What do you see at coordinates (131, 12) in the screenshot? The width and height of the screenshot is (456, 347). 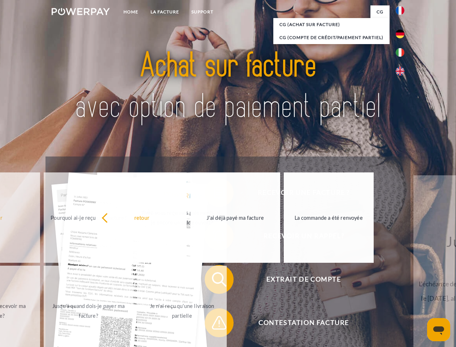 I see `a: Home` at bounding box center [131, 12].